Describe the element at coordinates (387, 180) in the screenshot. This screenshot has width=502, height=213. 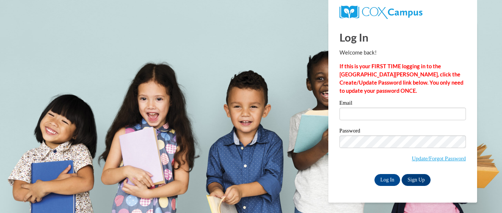
I see `input: Log In` at that location.